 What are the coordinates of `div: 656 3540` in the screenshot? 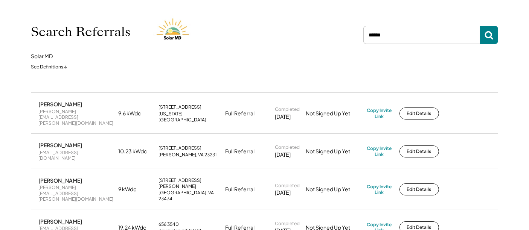 It's located at (169, 225).